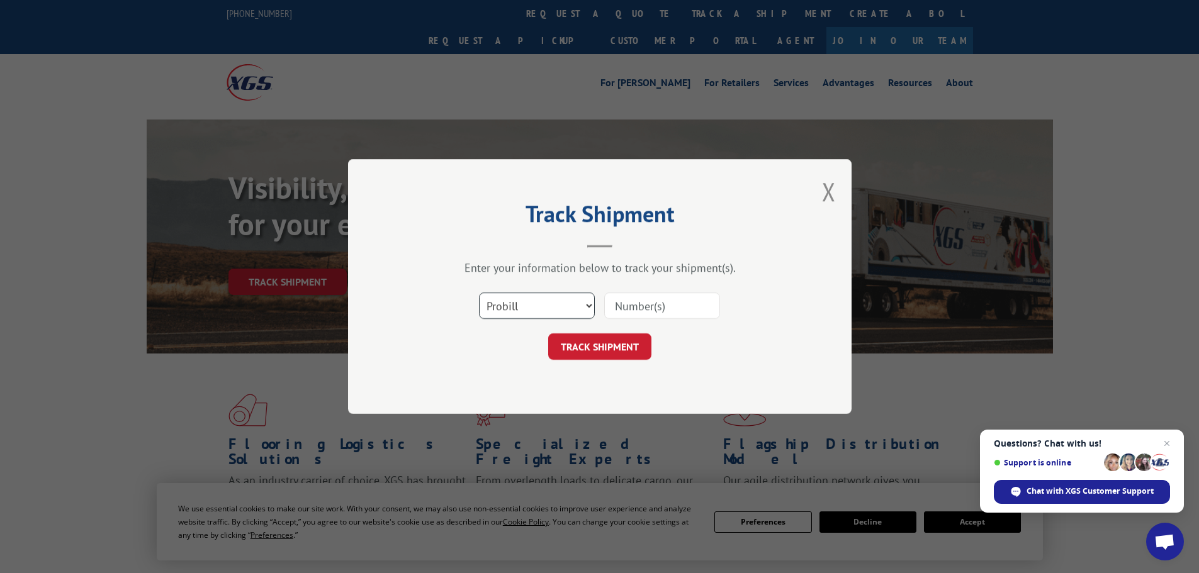 The height and width of the screenshot is (573, 1199). I want to click on div: Enter your information below to track your shipment(s)., so click(600, 267).